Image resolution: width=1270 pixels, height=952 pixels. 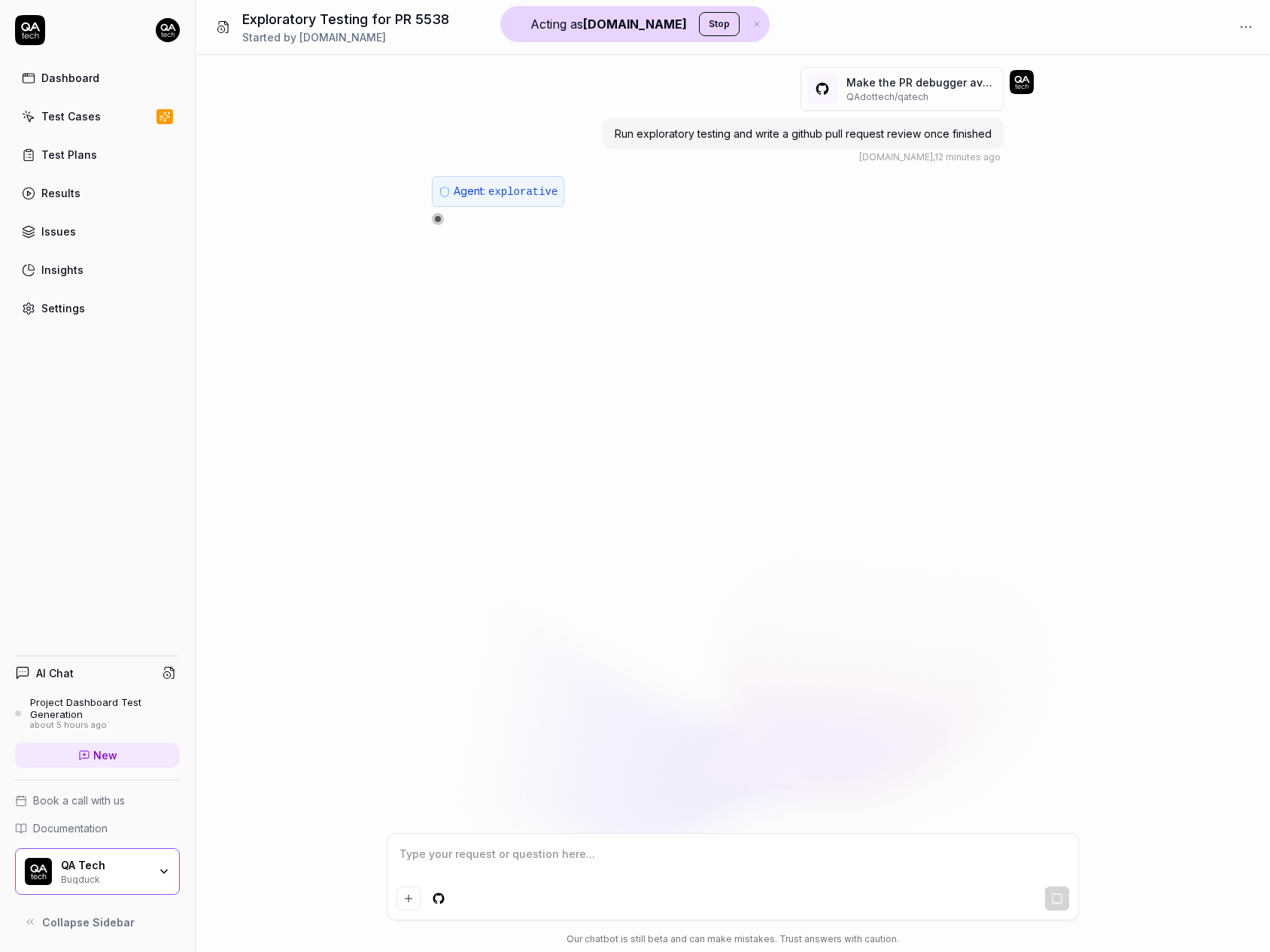 I want to click on a: Test Plans, so click(x=97, y=154).